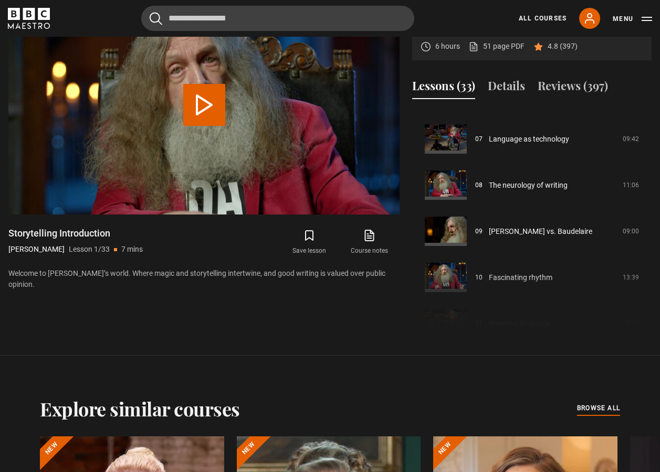  I want to click on a: BBC Maestro, so click(29, 18).